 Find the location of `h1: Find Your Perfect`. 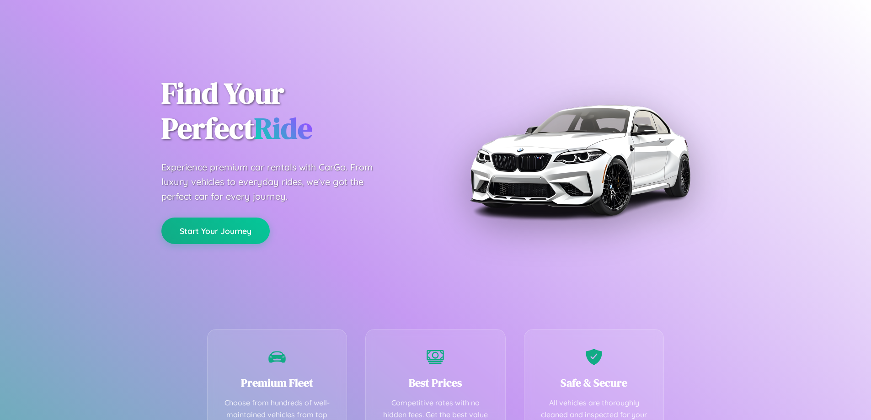

h1: Find Your Perfect is located at coordinates (292, 111).